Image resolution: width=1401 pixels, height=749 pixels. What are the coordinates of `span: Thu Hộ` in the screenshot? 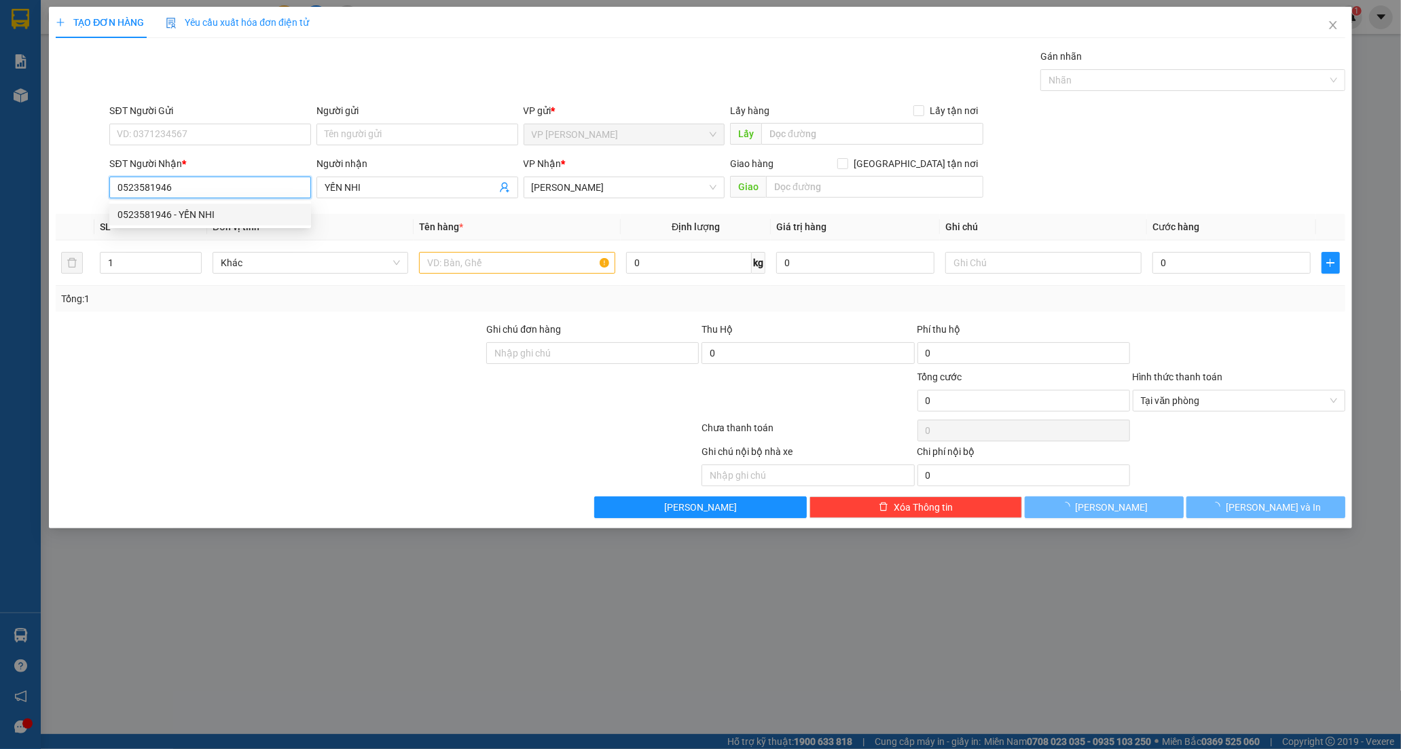 It's located at (717, 329).